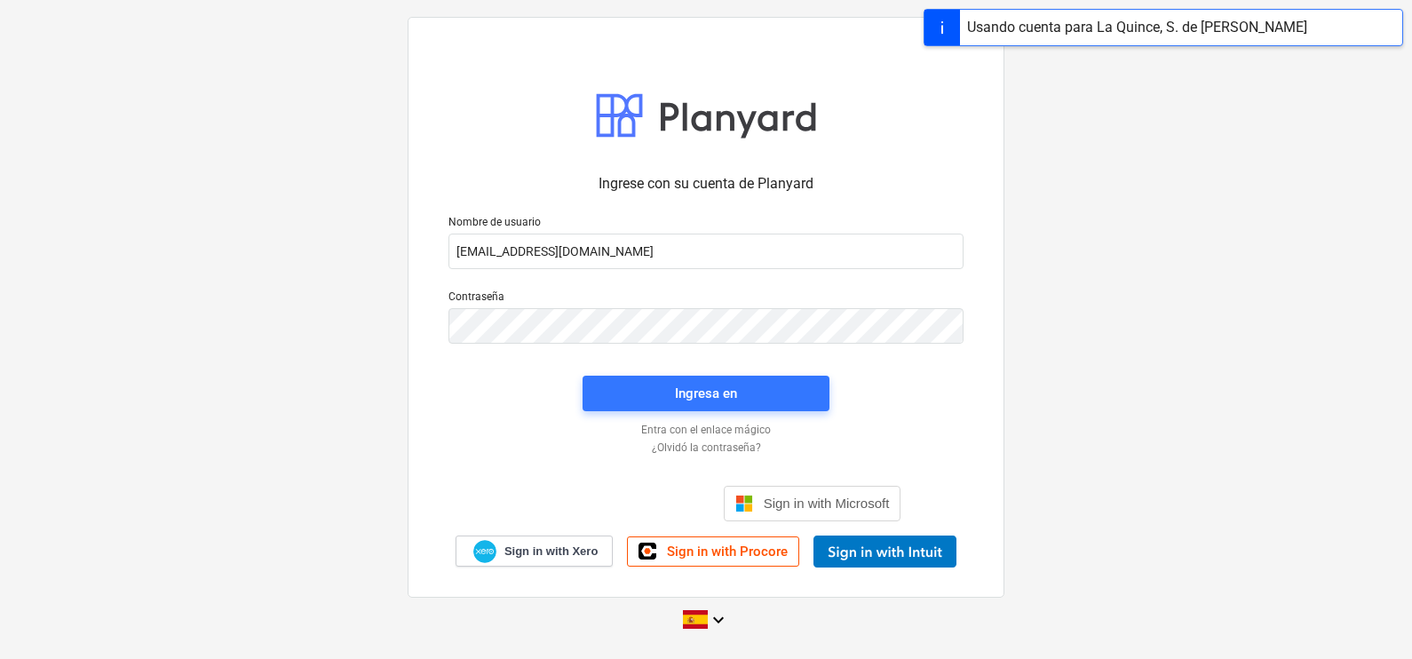  Describe the element at coordinates (706, 431) in the screenshot. I see `p: Entra con el enlace mágico` at that location.